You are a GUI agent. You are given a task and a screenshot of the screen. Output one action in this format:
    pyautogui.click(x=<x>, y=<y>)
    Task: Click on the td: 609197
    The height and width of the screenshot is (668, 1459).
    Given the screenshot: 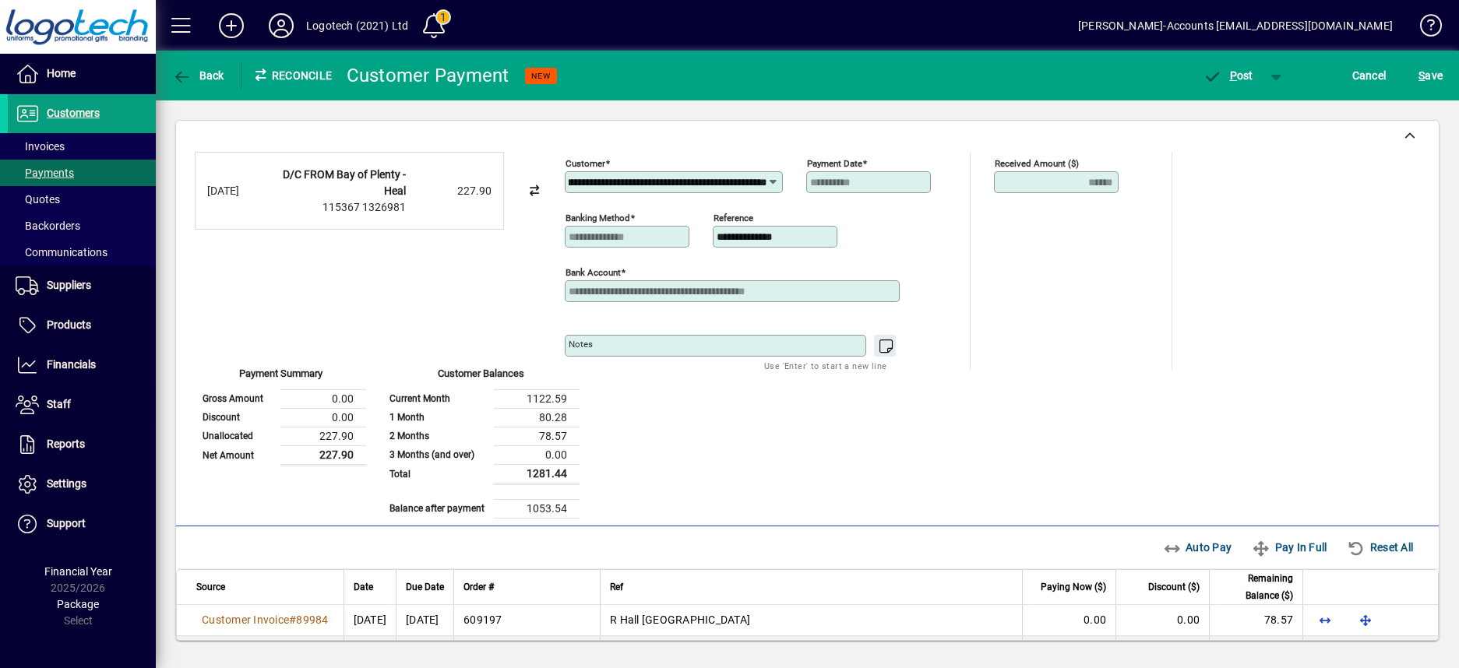 What is the action you would take?
    pyautogui.click(x=527, y=621)
    